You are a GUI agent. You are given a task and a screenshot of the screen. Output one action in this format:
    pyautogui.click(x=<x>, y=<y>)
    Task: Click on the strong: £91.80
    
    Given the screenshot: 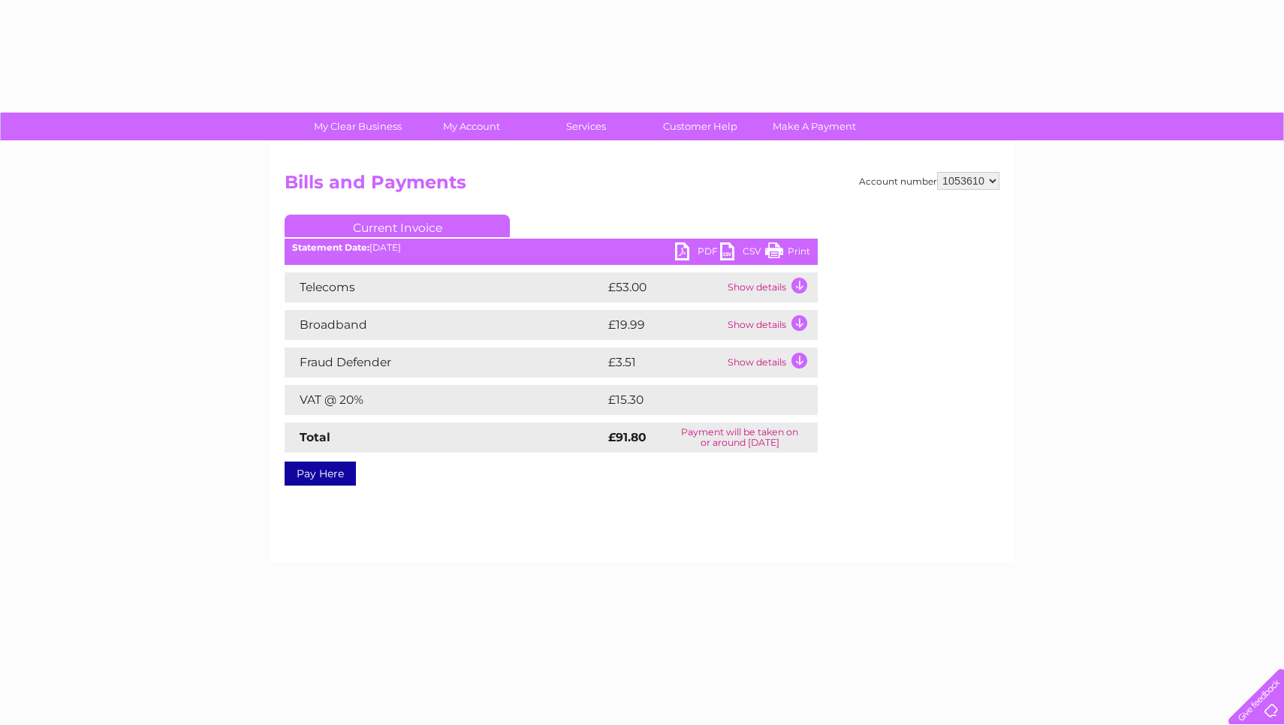 What is the action you would take?
    pyautogui.click(x=627, y=437)
    